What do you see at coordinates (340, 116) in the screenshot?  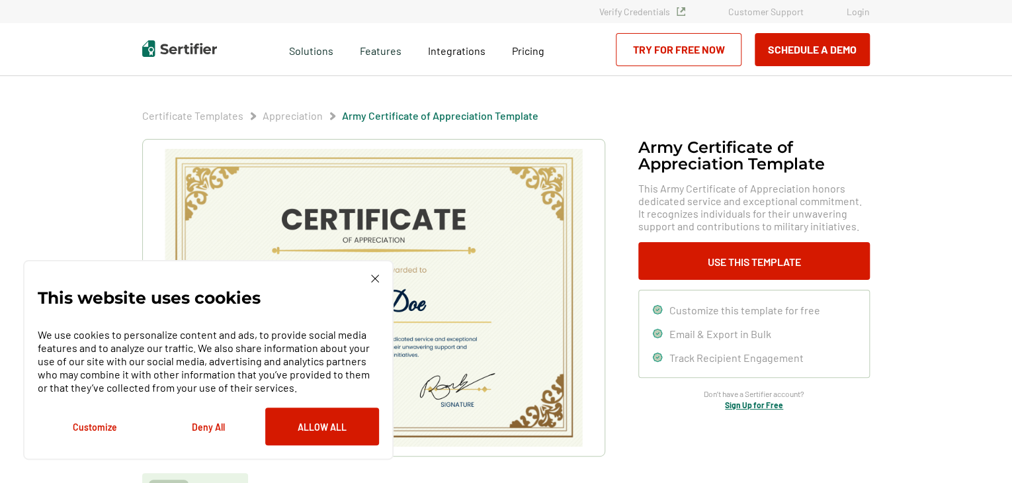 I see `div: Breadcrumb` at bounding box center [340, 116].